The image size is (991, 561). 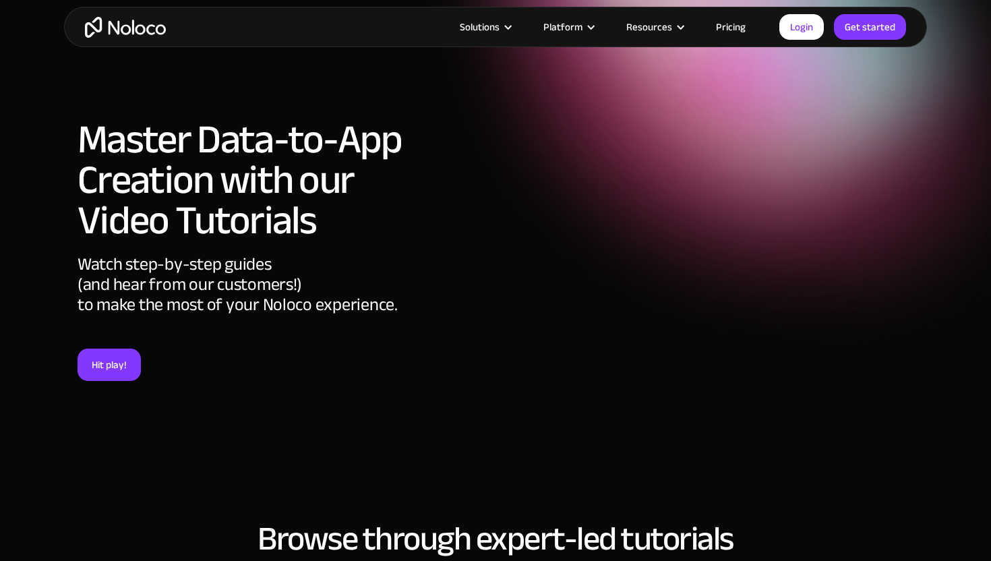 What do you see at coordinates (496, 539) in the screenshot?
I see `h2: Browse through expert-led tutorials` at bounding box center [496, 539].